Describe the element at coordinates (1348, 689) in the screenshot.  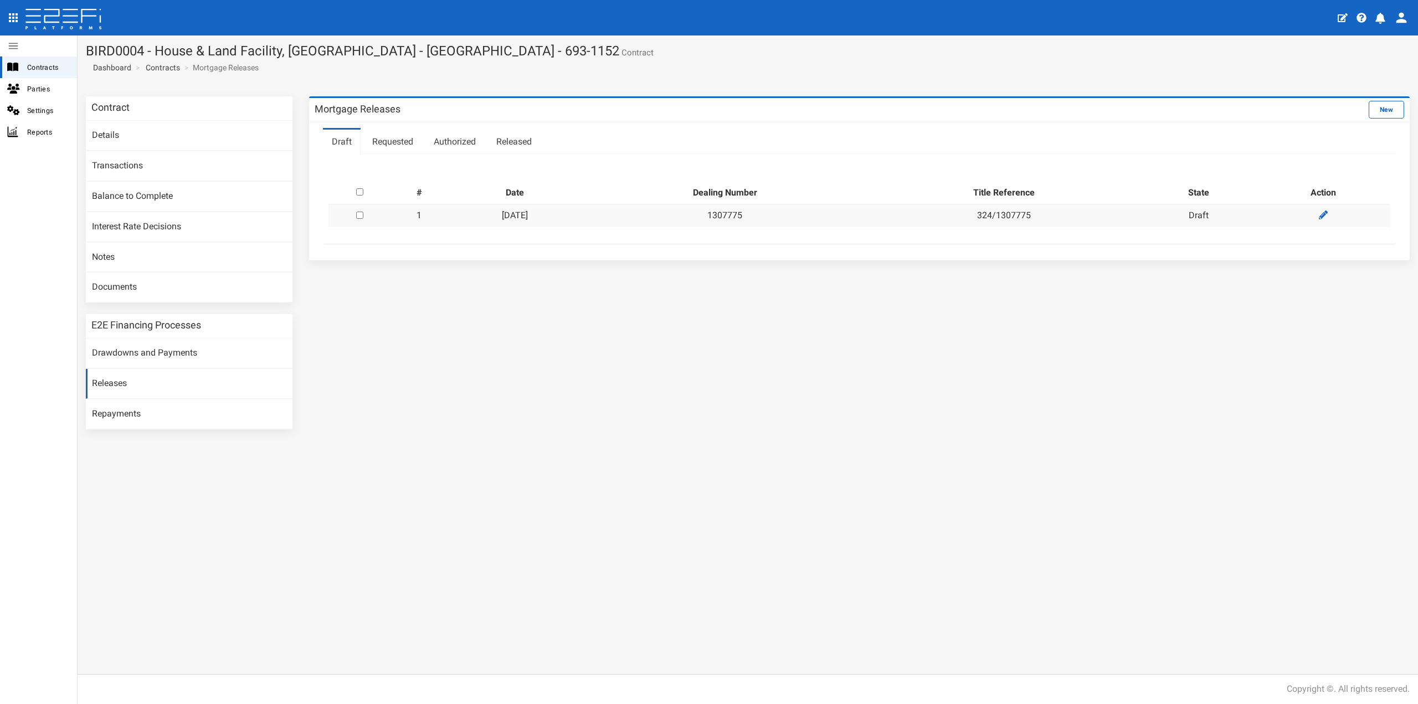
I see `div: Copyright ©. All rights reserved.` at that location.